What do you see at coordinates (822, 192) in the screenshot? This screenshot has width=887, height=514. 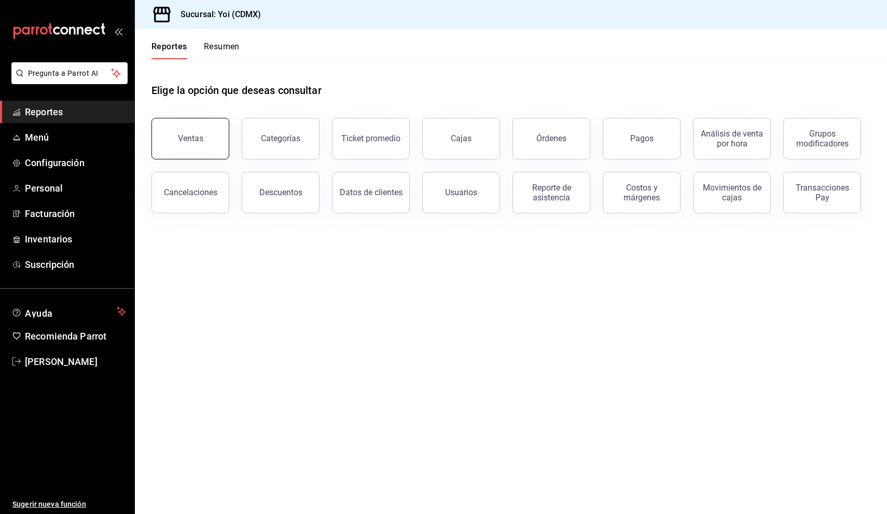 I see `div: Transacciones Pay` at bounding box center [822, 192].